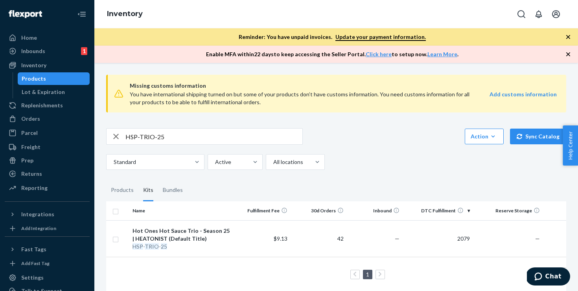 Image resolution: width=578 pixels, height=291 pixels. I want to click on span: $9.13, so click(280, 238).